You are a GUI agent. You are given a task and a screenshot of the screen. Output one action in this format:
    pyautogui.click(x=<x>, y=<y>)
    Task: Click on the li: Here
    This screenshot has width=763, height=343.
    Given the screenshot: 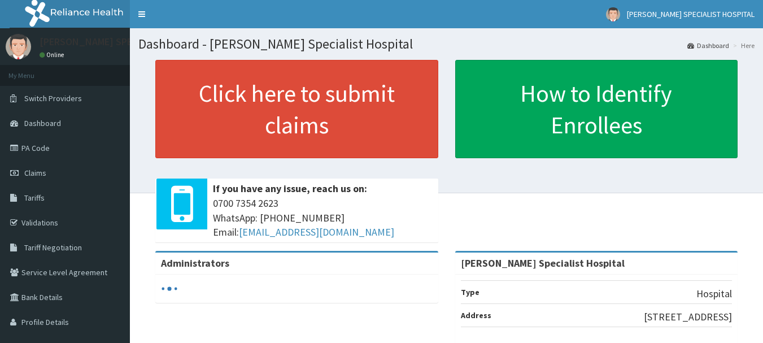 What is the action you would take?
    pyautogui.click(x=742, y=45)
    